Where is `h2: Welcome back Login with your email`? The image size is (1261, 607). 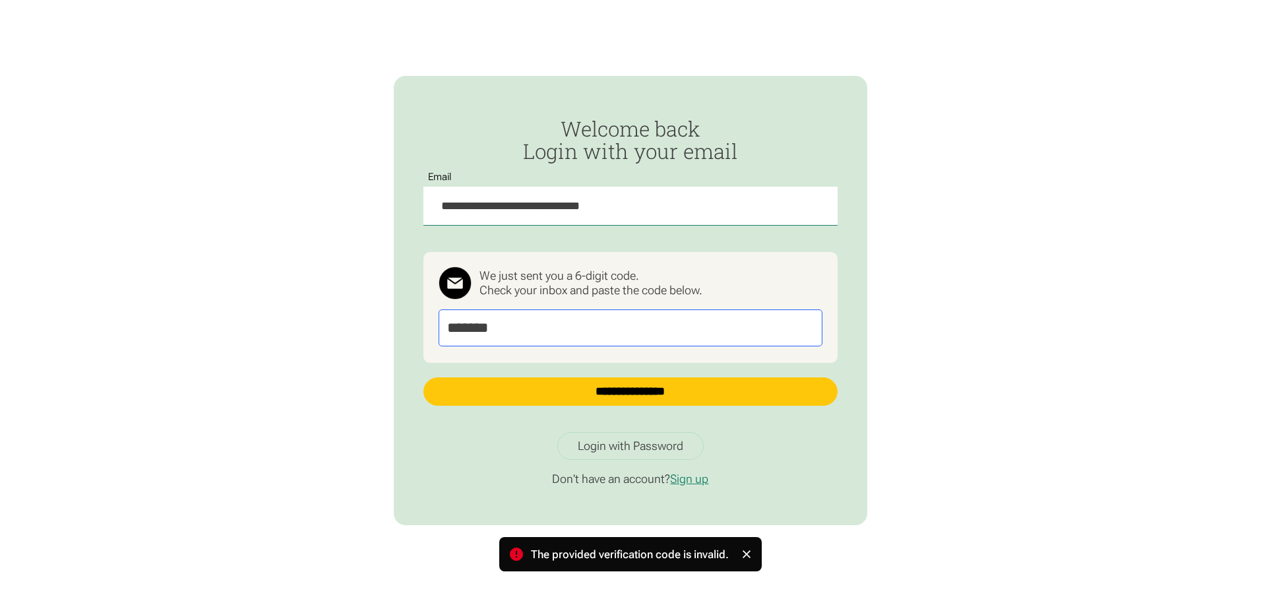
h2: Welcome back Login with your email is located at coordinates (630, 140).